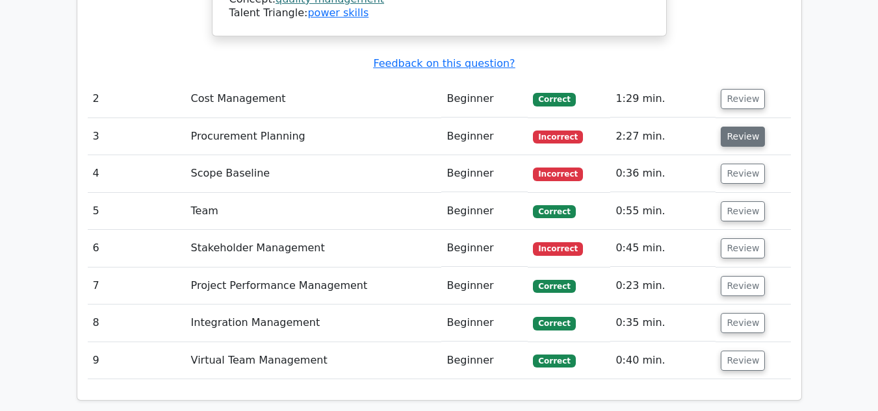  I want to click on td: Project Performance Management, so click(314, 286).